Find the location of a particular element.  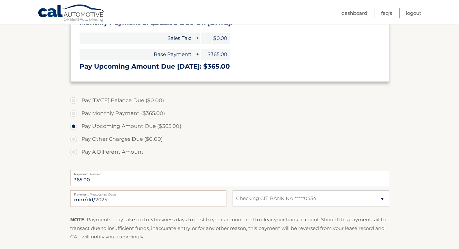

span: $365.00 is located at coordinates (215, 54).